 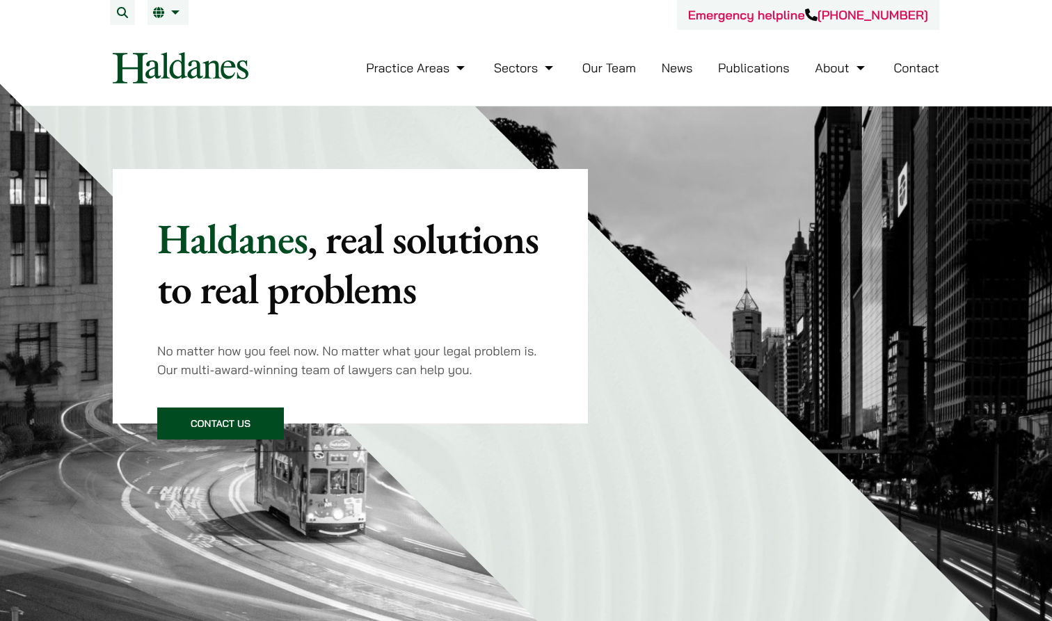 I want to click on a: EN, so click(x=168, y=13).